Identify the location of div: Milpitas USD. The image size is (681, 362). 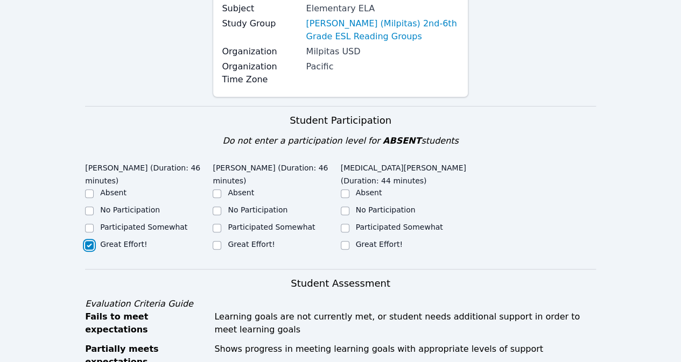
(382, 52).